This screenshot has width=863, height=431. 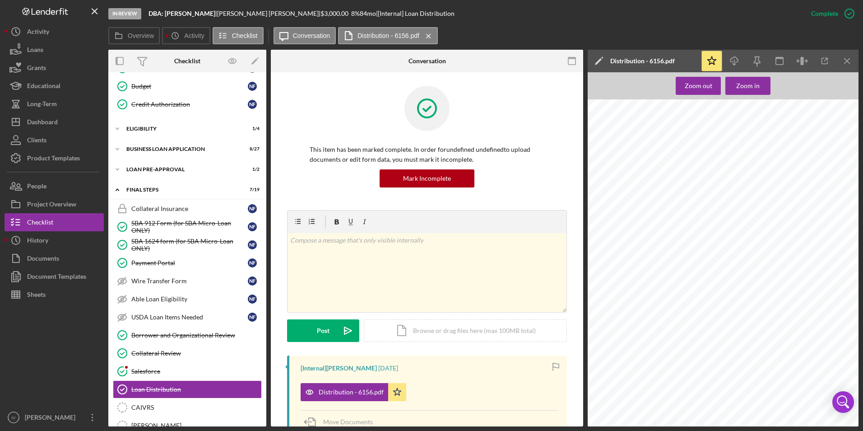 I want to click on label: Distribution - 6156.pdf, so click(x=388, y=36).